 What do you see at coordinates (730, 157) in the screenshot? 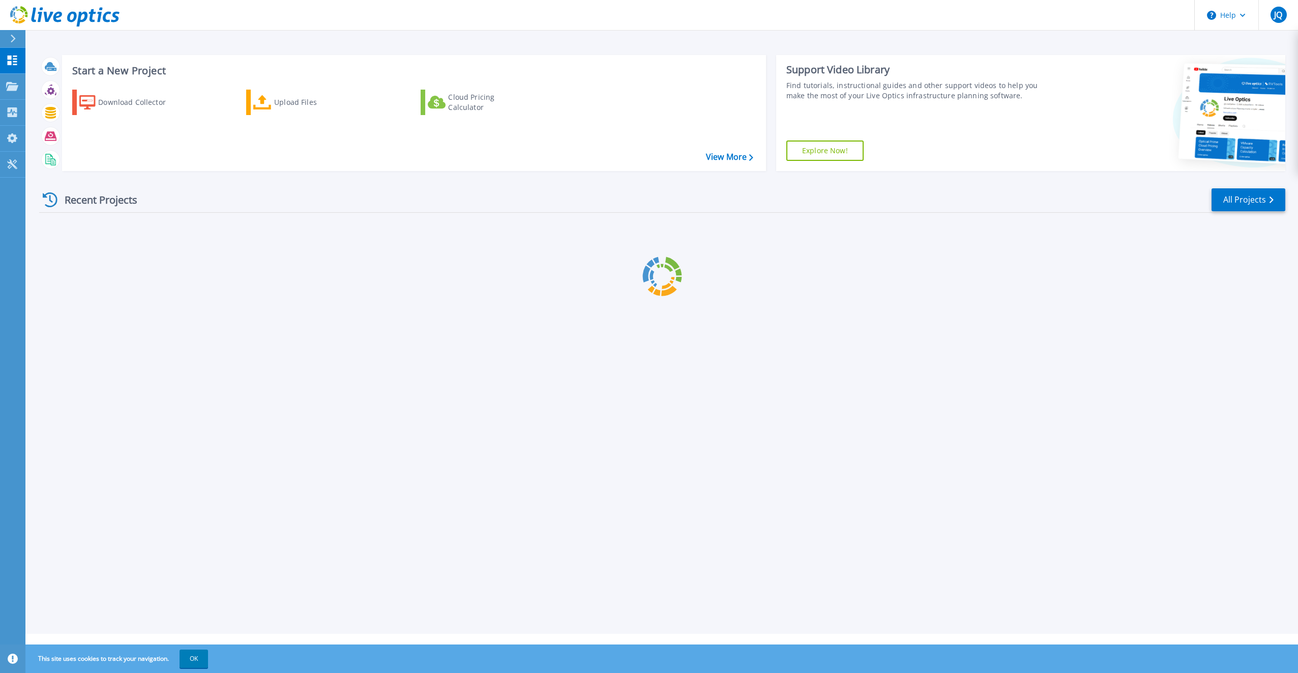
I see `a: View More` at bounding box center [730, 157].